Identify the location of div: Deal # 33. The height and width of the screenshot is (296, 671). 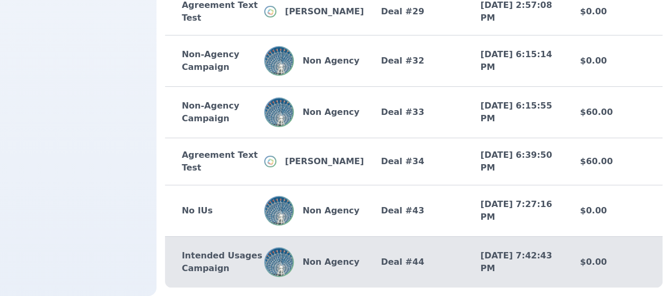
(414, 112).